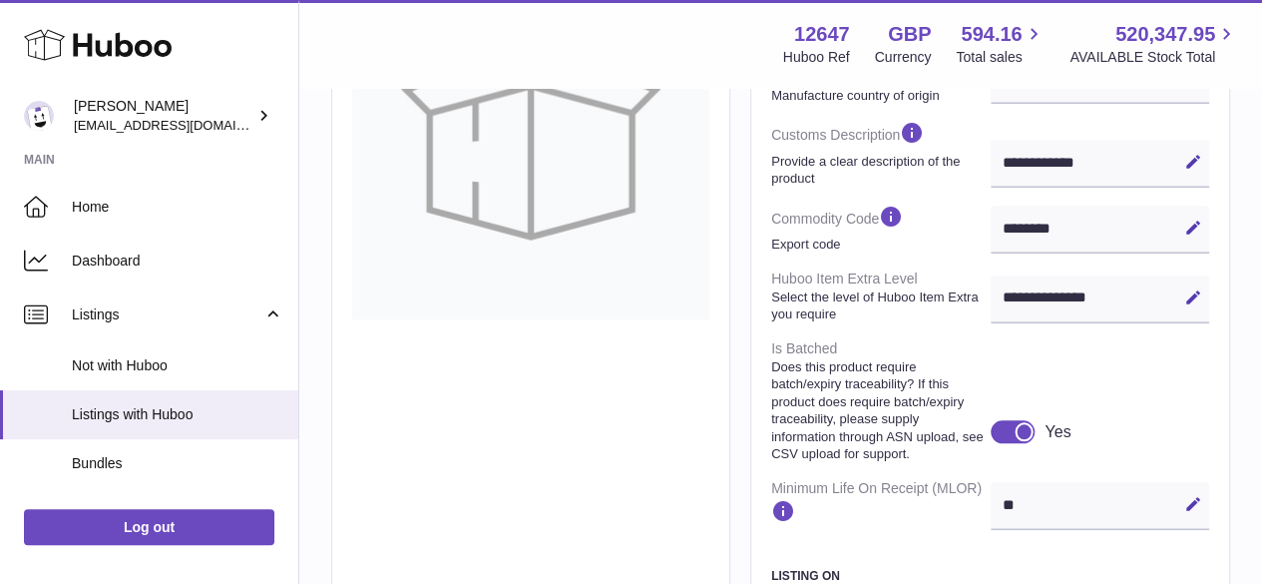  Describe the element at coordinates (1165, 34) in the screenshot. I see `span: 520,347.95` at that location.